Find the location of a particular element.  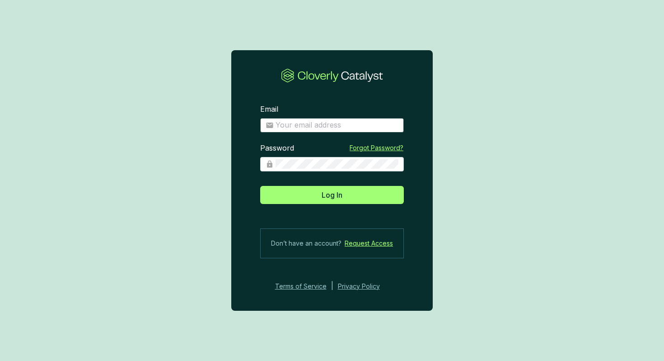

input: Email is located at coordinates (337, 125).